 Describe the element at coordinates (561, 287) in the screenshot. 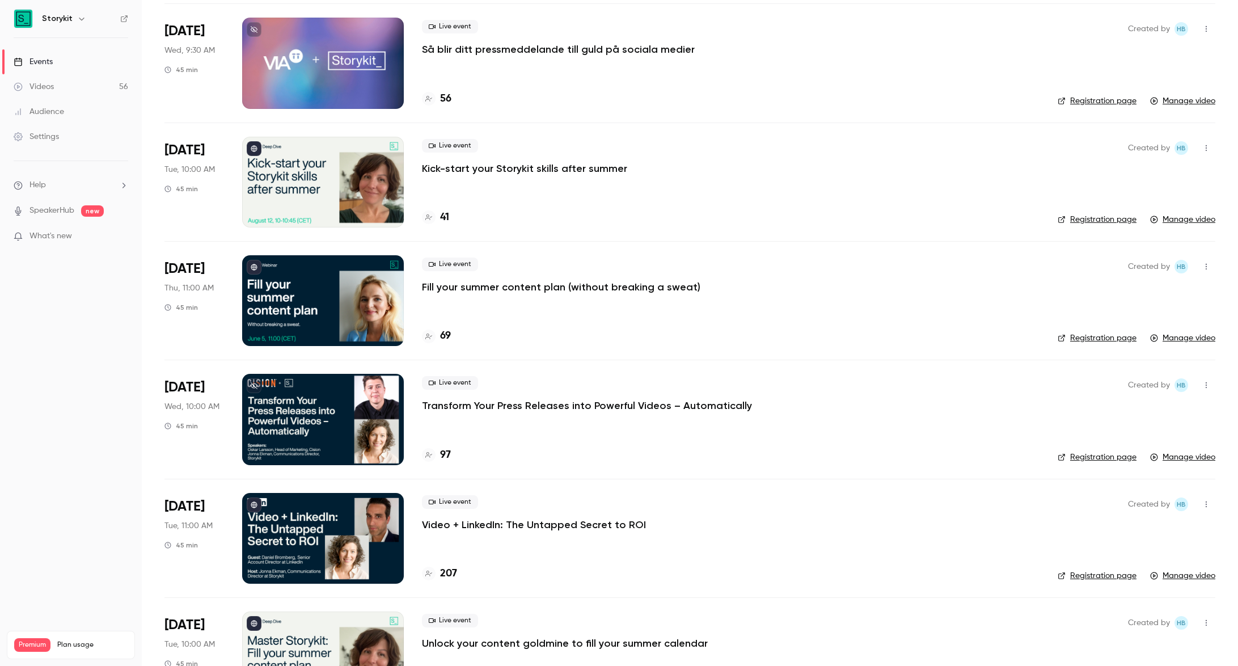

I see `p: Fill your summer content plan (without breaking a sweat)` at that location.